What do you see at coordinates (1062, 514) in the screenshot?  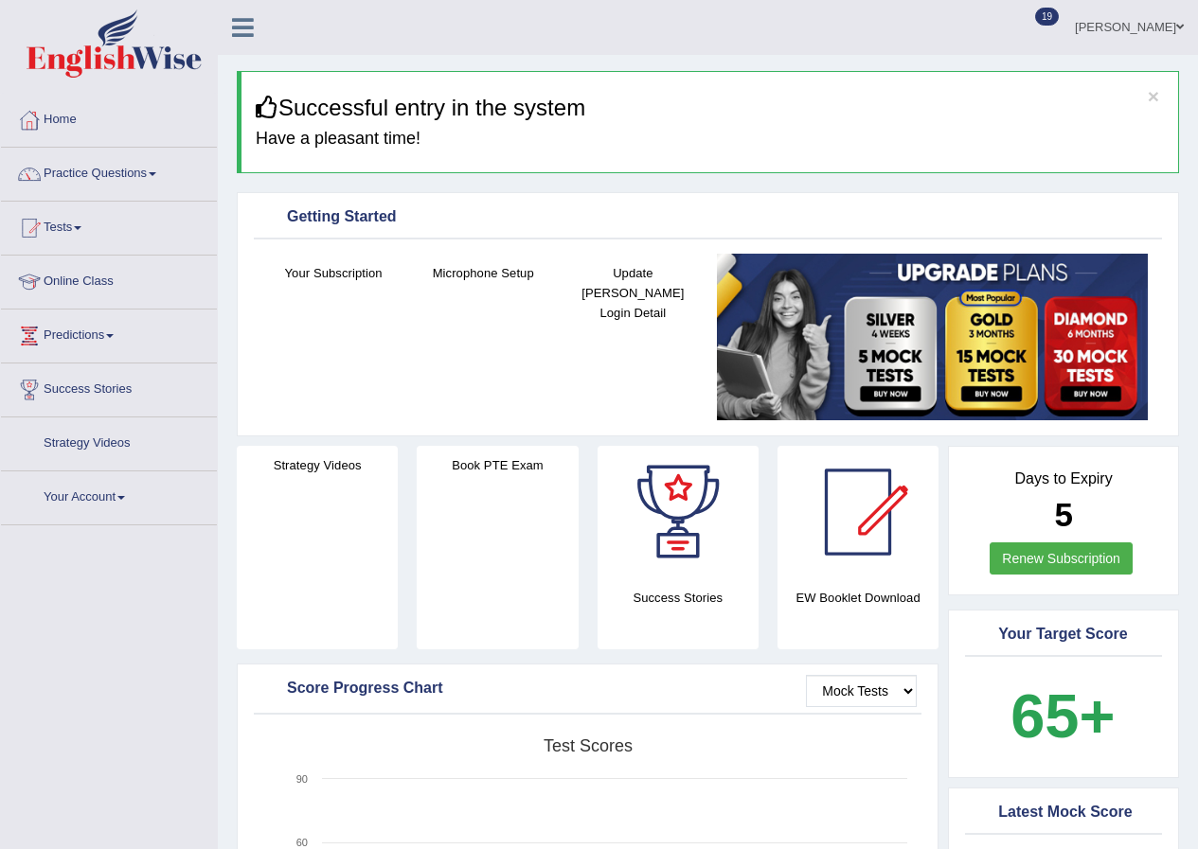 I see `b: 5` at bounding box center [1062, 514].